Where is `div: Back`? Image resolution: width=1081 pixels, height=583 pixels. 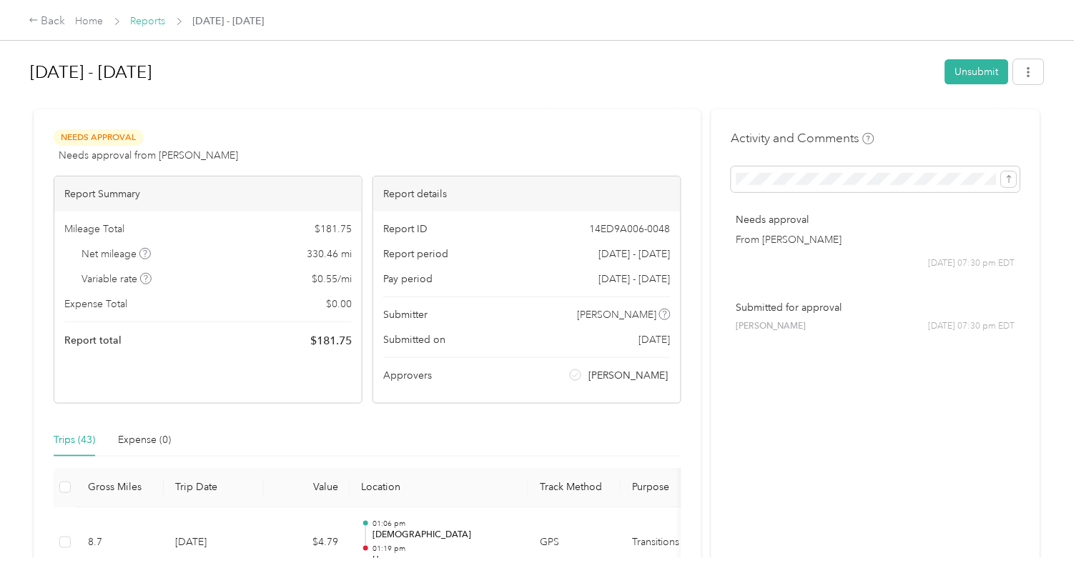 div: Back is located at coordinates (47, 21).